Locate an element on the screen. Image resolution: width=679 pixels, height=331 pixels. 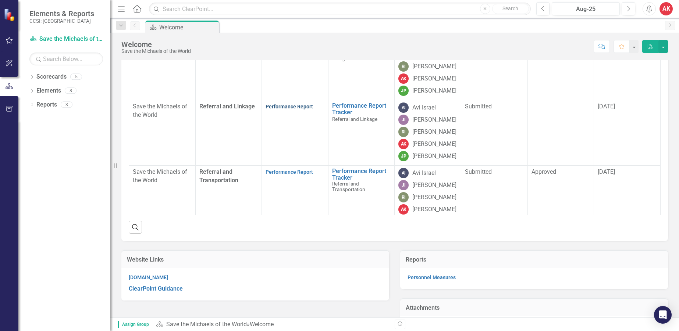
a: Elements is located at coordinates (49, 91).